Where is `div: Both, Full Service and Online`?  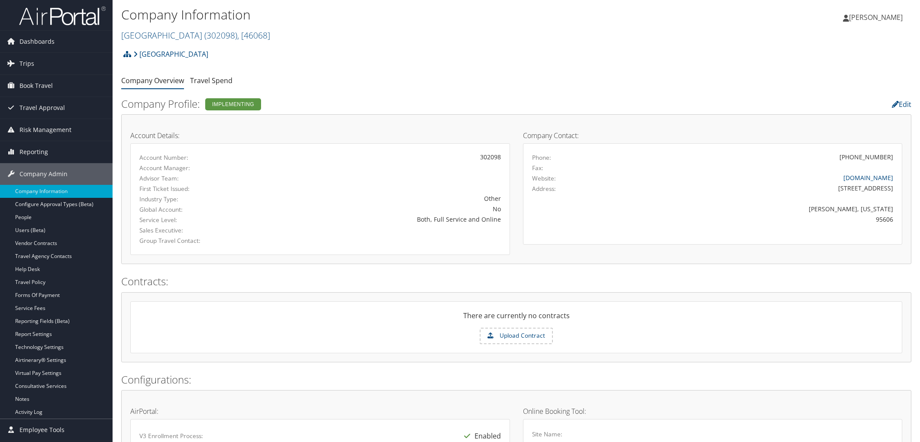
div: Both, Full Service and Online is located at coordinates (382, 219).